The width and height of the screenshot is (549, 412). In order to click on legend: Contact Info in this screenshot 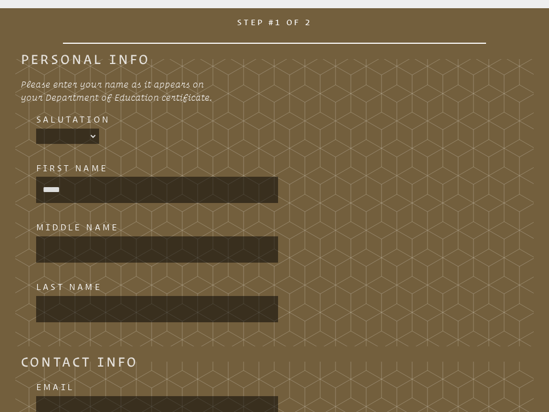, I will do `click(79, 362)`.